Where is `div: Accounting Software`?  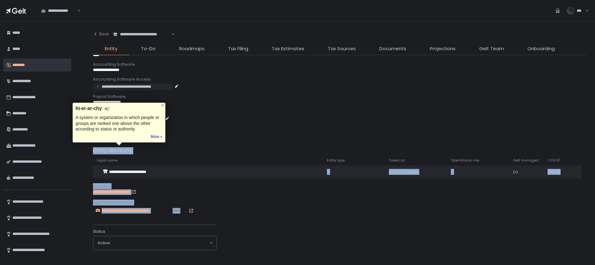 div: Accounting Software is located at coordinates (340, 64).